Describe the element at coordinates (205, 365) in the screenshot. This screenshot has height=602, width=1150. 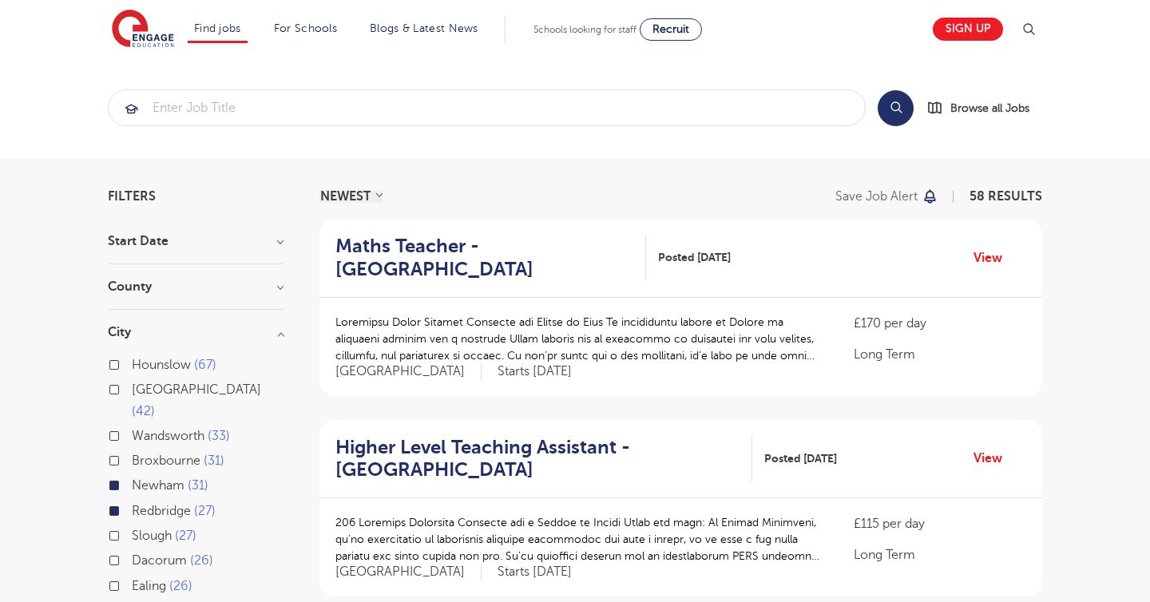
I see `span: 67` at that location.